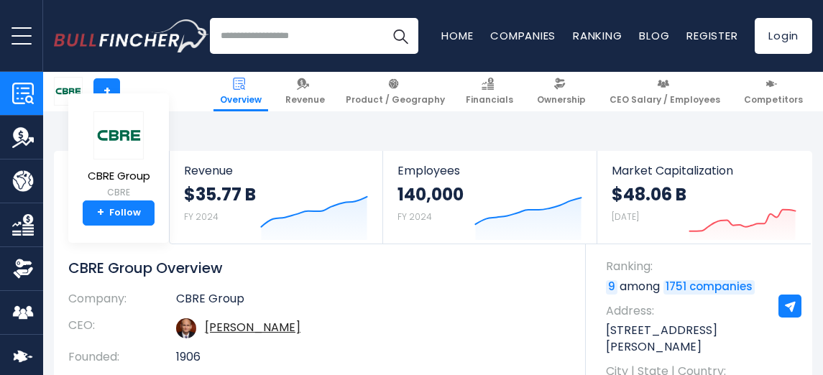 This screenshot has width=823, height=375. Describe the element at coordinates (132, 36) in the screenshot. I see `img: Bullfincher logo` at that location.